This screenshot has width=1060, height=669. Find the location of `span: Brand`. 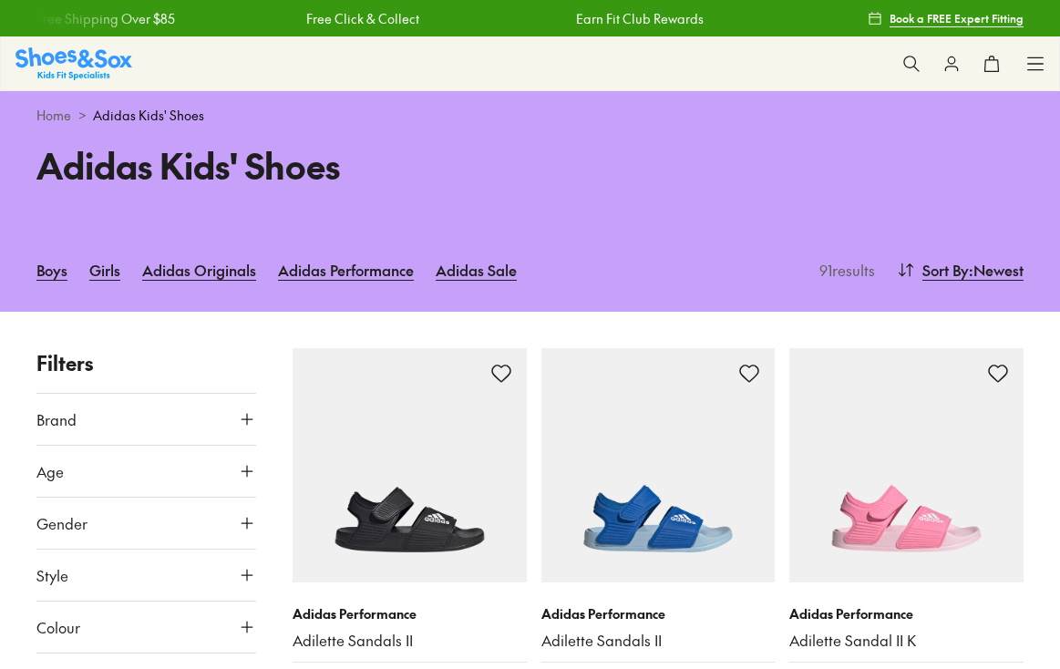

span: Brand is located at coordinates (56, 419).